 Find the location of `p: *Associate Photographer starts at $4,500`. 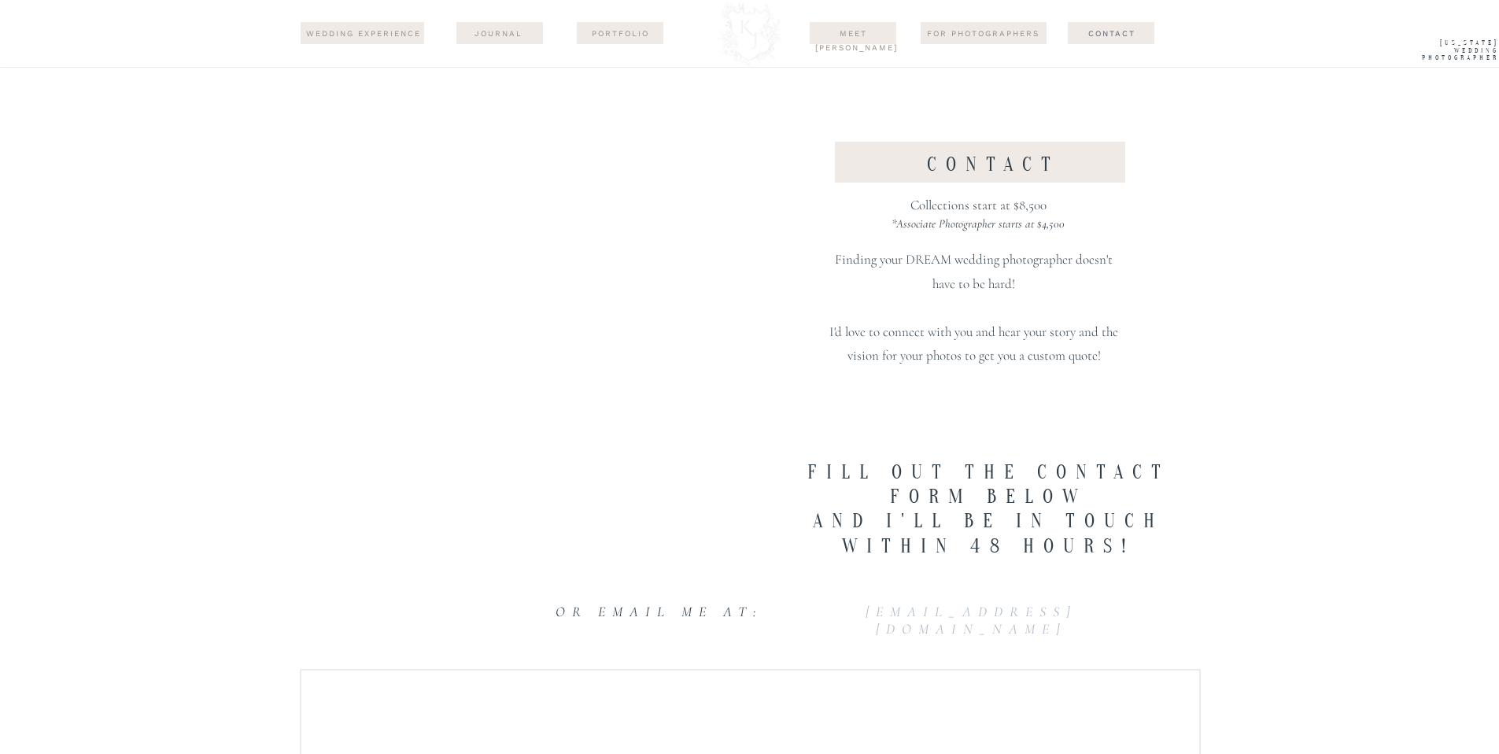

p: *Associate Photographer starts at $4,500 is located at coordinates (978, 225).